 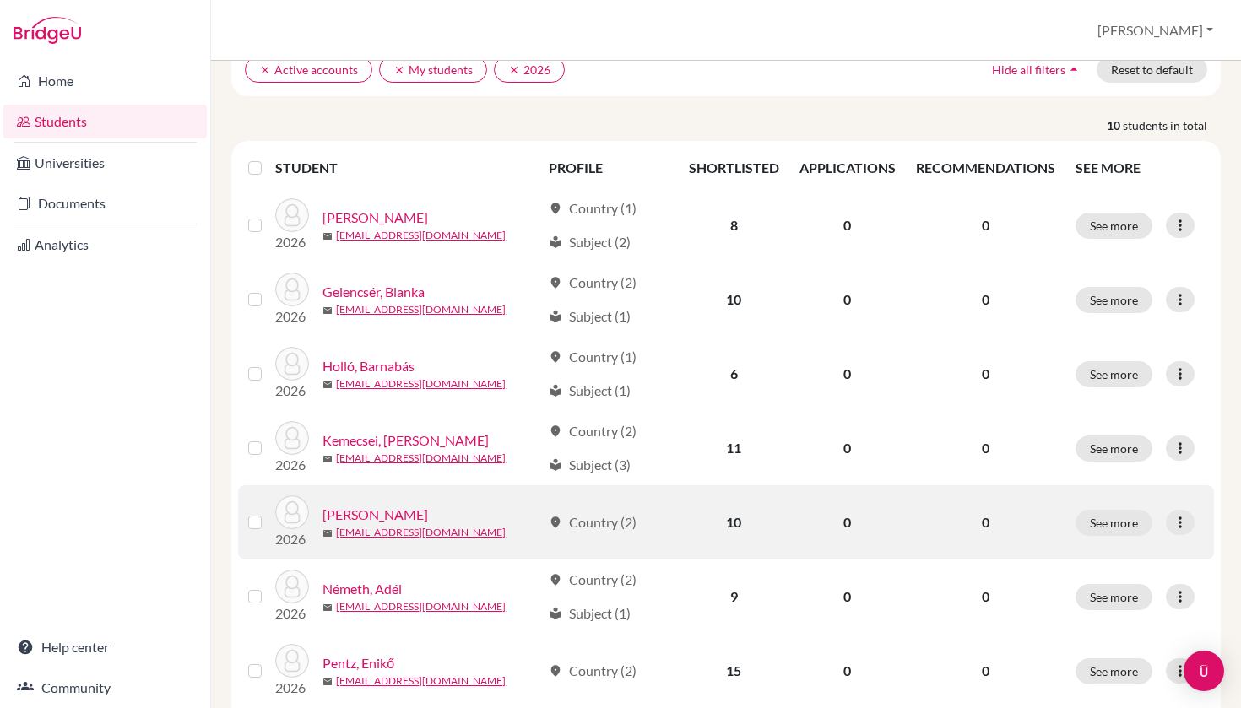 What do you see at coordinates (529, 69) in the screenshot?
I see `button: clear2026` at bounding box center [529, 69].